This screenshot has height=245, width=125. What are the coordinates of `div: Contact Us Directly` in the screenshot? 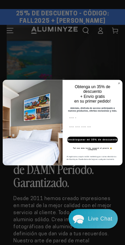 It's located at (100, 218).